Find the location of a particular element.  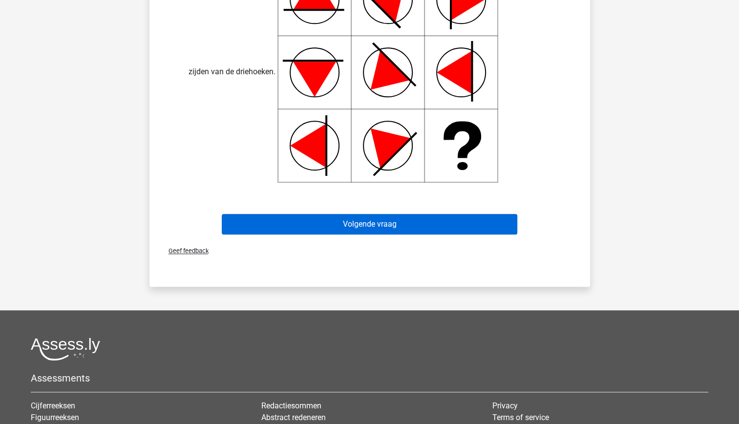

a: Terms of service is located at coordinates (521, 417).